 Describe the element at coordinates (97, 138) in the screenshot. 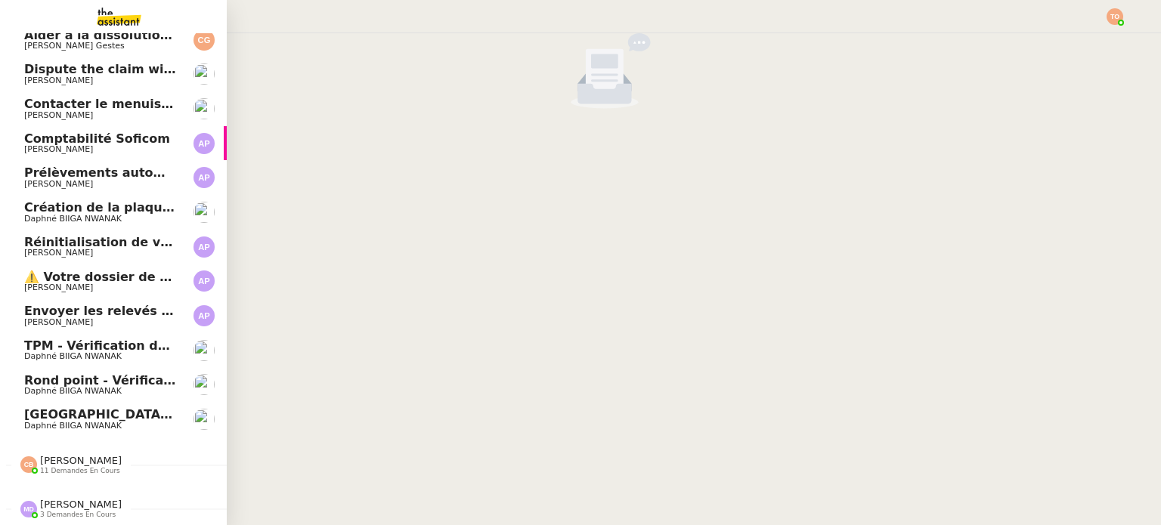

I see `span: Comptabilité Soficom` at that location.